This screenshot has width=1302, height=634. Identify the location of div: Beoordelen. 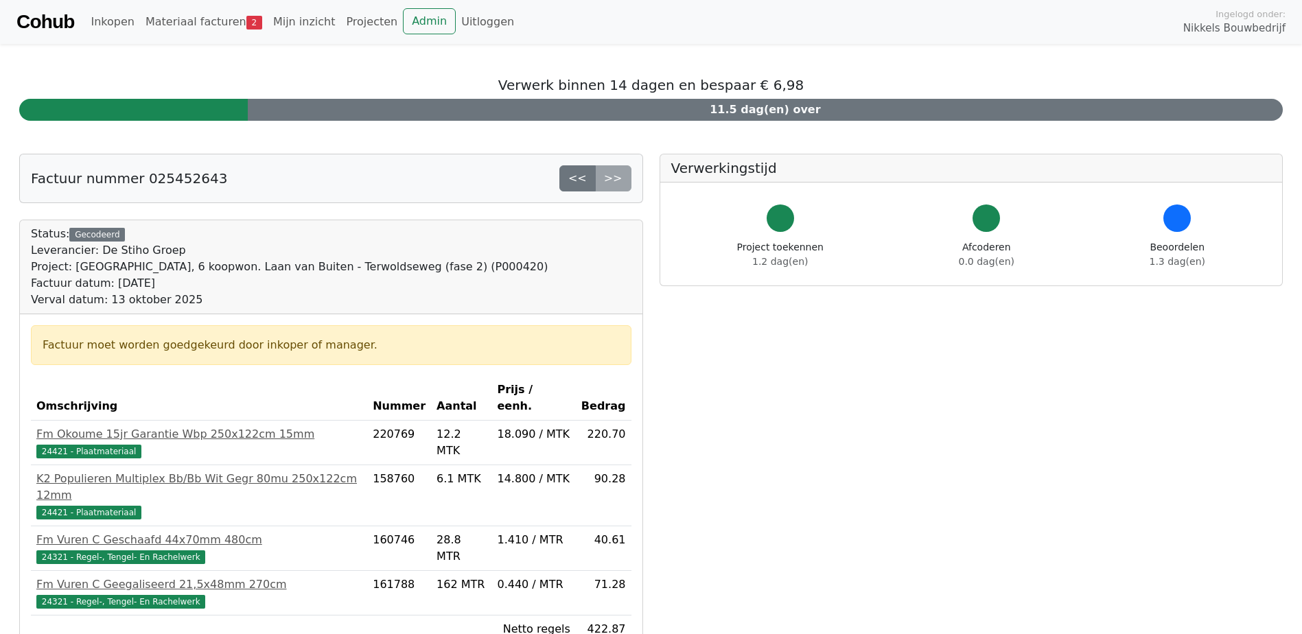
(1178, 255).